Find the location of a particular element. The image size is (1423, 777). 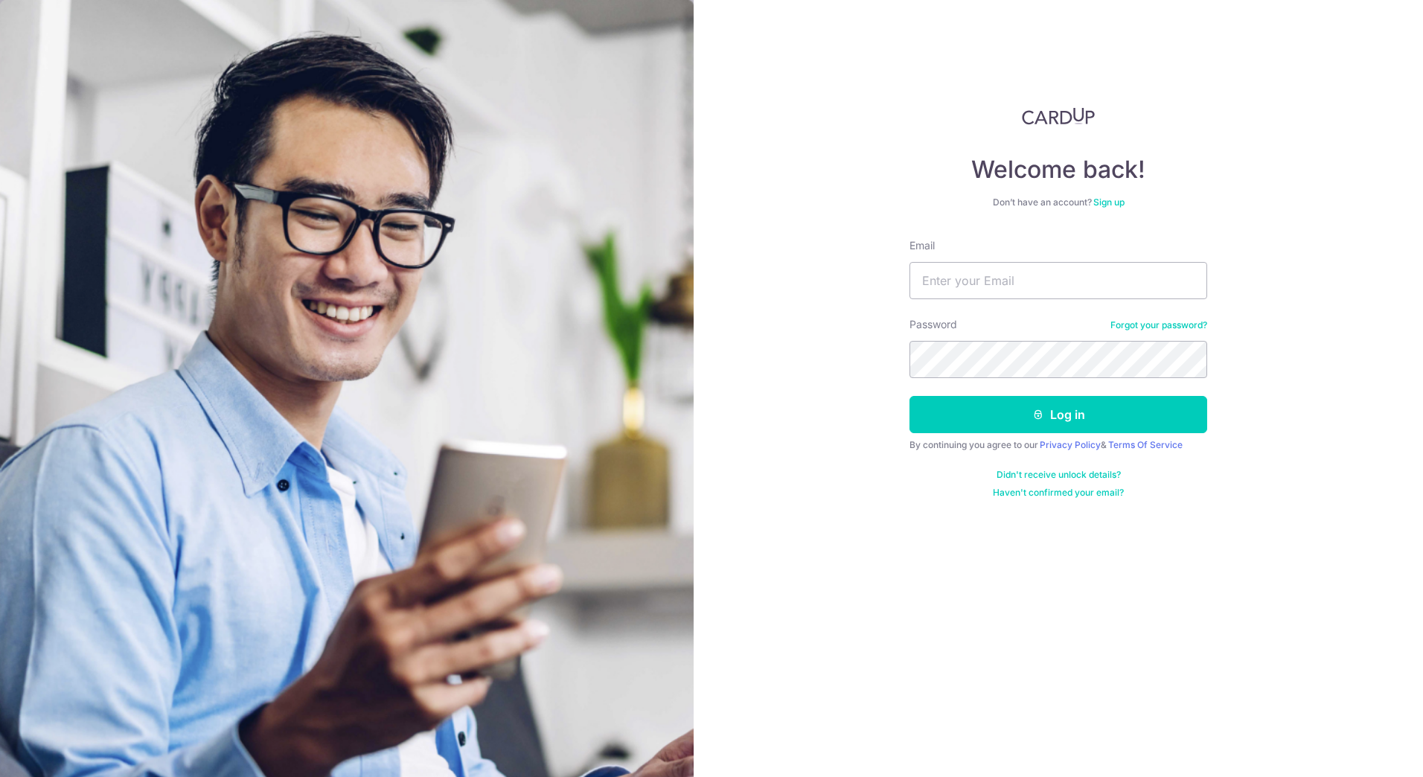

a: Didn't receive unlock details? is located at coordinates (1058, 475).